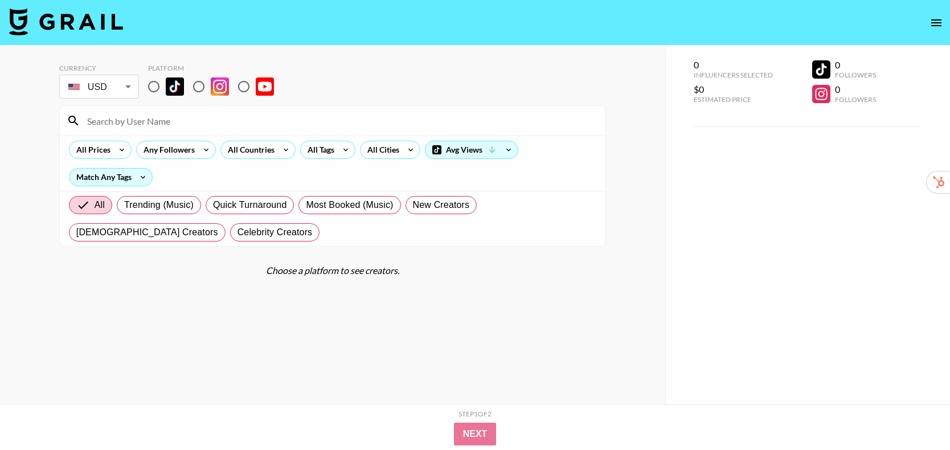 The height and width of the screenshot is (450, 950). Describe the element at coordinates (275, 232) in the screenshot. I see `span: Celebrity Creators` at that location.